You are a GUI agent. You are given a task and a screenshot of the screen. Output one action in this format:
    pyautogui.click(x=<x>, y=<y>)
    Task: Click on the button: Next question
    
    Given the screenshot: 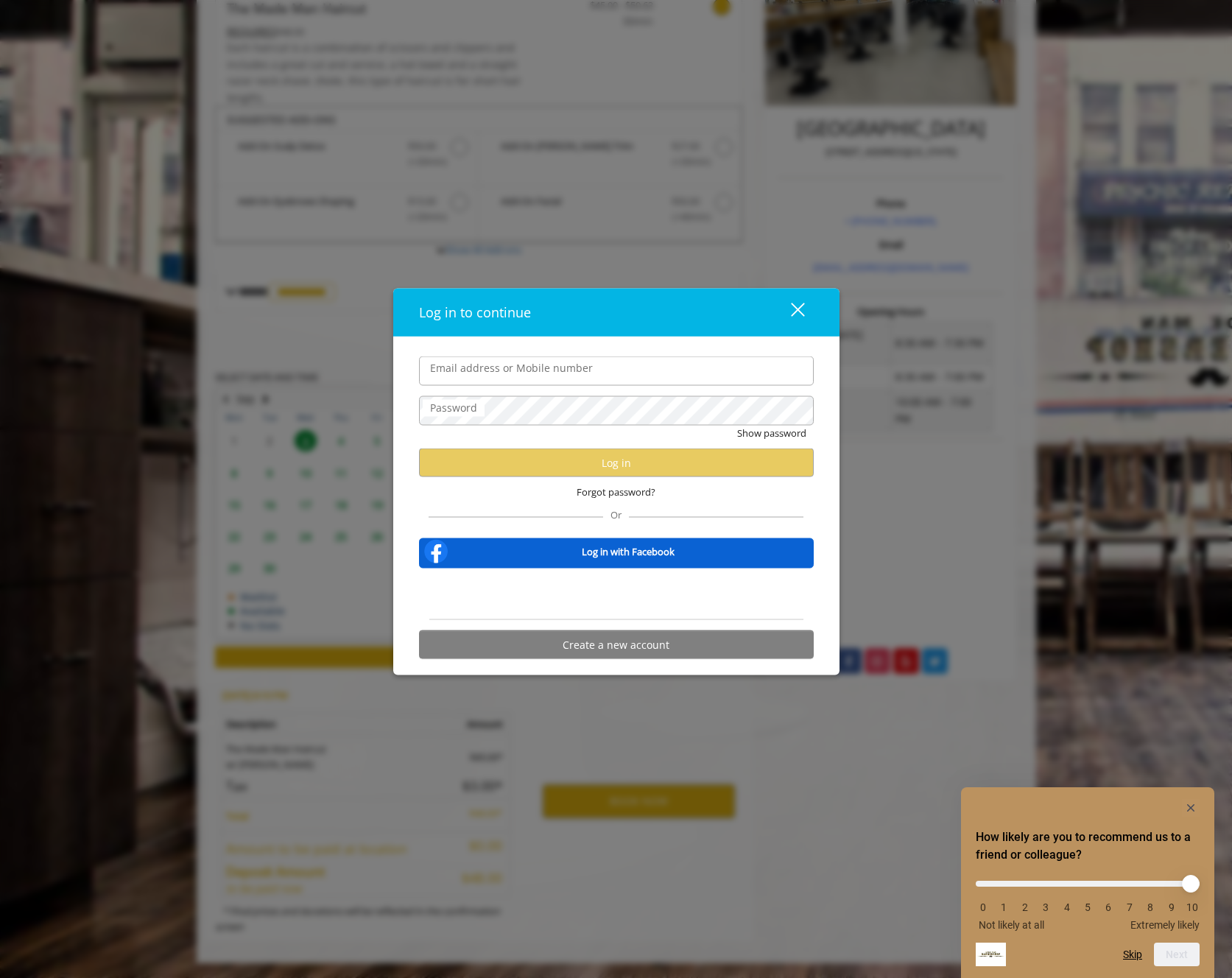 What is the action you would take?
    pyautogui.click(x=1177, y=955)
    